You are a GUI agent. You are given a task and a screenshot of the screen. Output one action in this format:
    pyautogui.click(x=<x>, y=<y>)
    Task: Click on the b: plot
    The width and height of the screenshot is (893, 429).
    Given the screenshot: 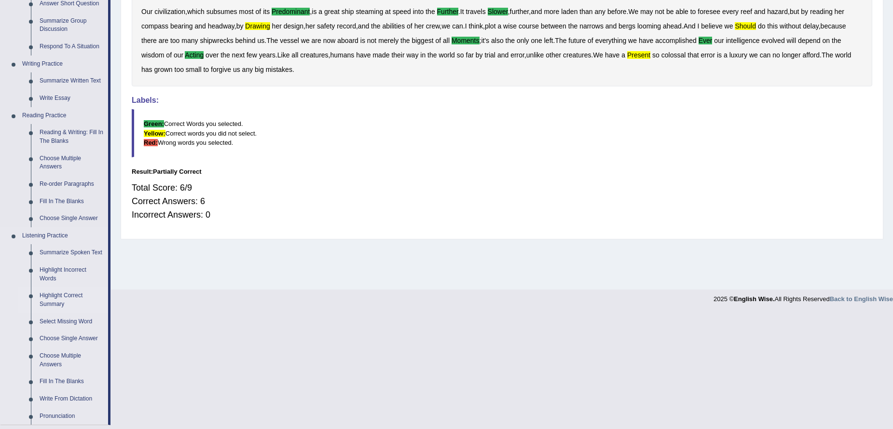 What is the action you would take?
    pyautogui.click(x=490, y=26)
    